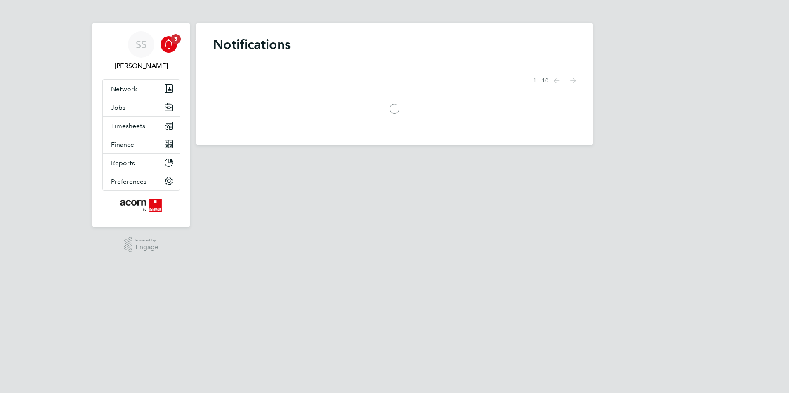 The width and height of the screenshot is (789, 393). Describe the element at coordinates (123, 163) in the screenshot. I see `span: Reports` at that location.